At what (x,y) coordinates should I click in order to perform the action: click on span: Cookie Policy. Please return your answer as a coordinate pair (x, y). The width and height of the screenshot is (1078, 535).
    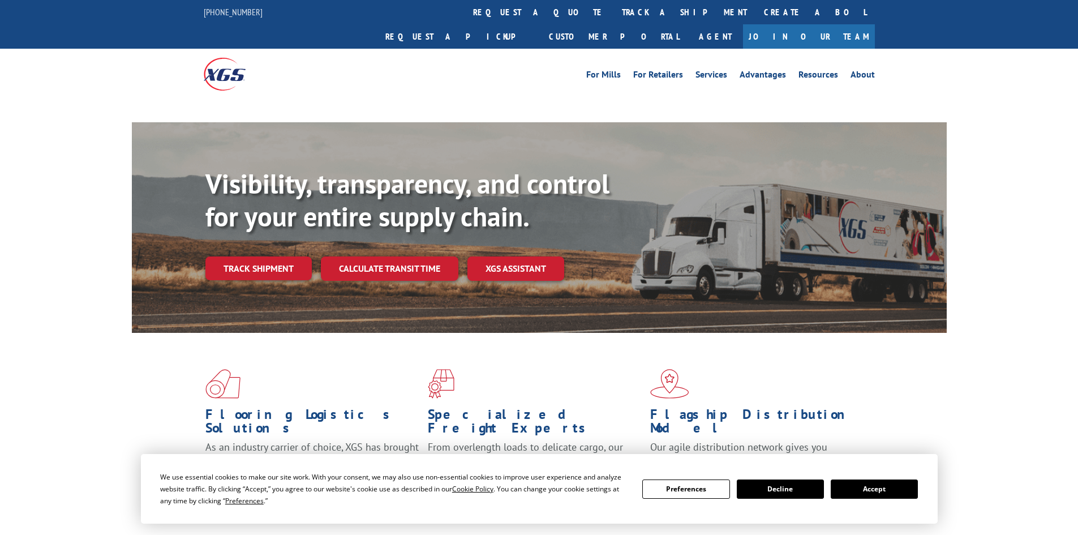
    Looking at the image, I should click on (473, 488).